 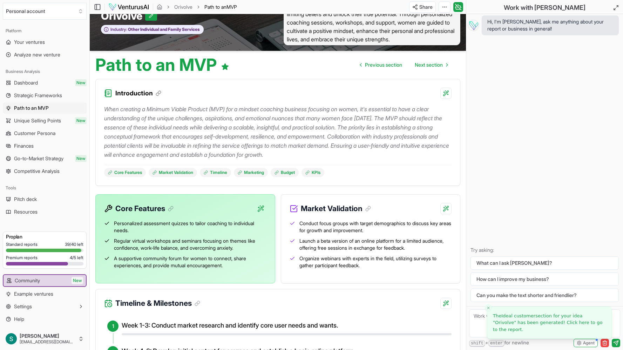 I want to click on span: Resources, so click(x=26, y=212).